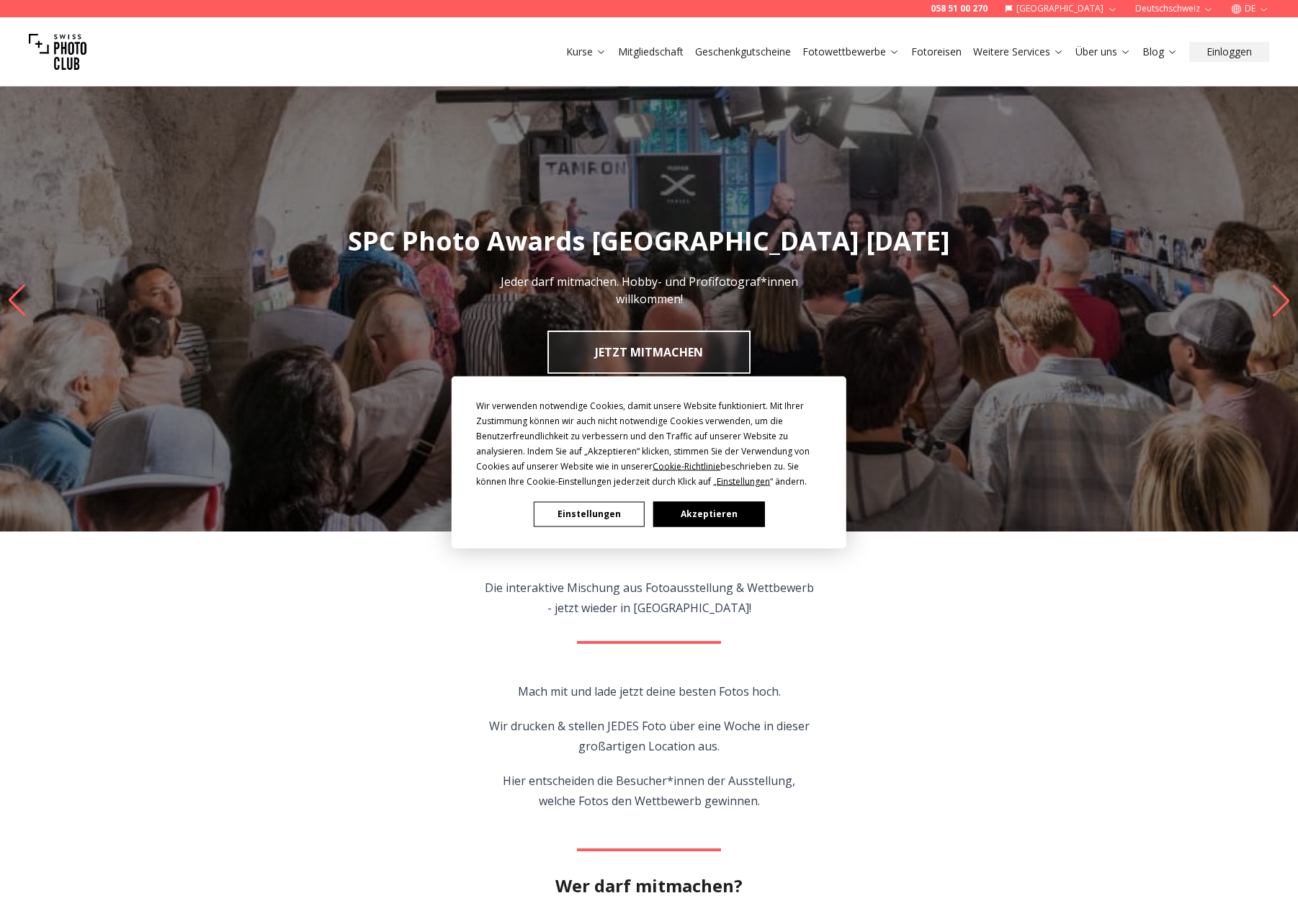 This screenshot has width=1298, height=924. What do you see at coordinates (649, 443) in the screenshot?
I see `div: Wir verwenden notwendige Cookies, damit unsere Website funktioniert. Mit Ihrer Zustimmung können ...` at bounding box center [649, 443].